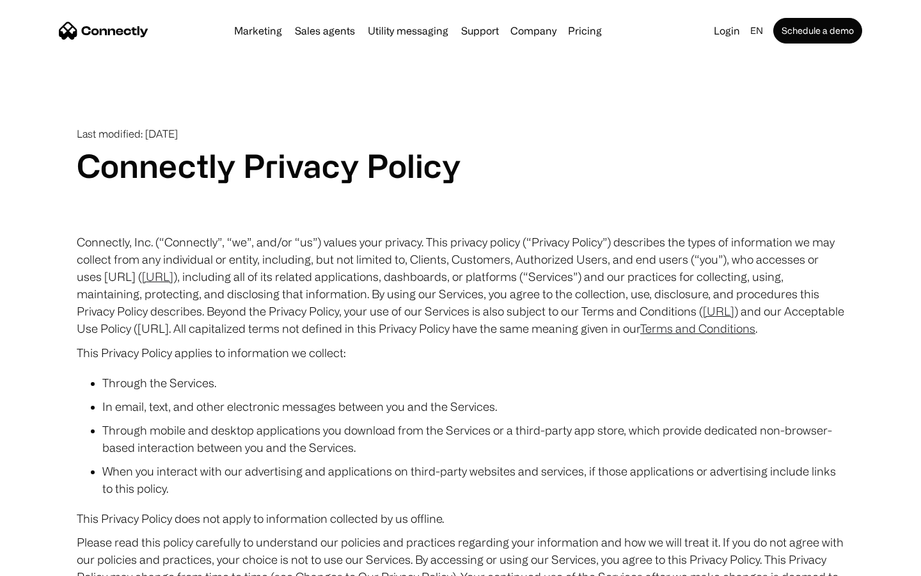 The image size is (921, 576). I want to click on p: Connectly, Inc. (“Connectly”, “we”, and/or “us”) values your privacy. This privacy policy (“Priva..., so click(461, 285).